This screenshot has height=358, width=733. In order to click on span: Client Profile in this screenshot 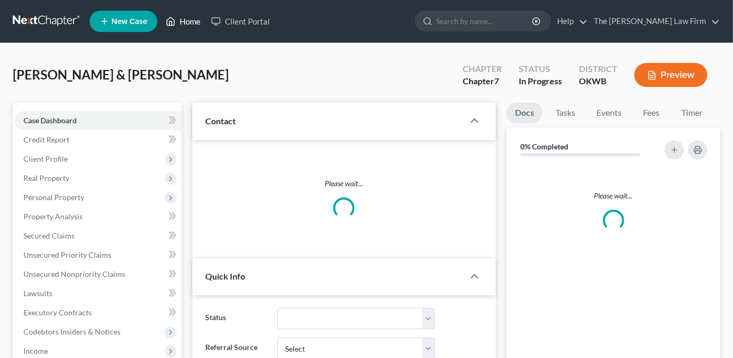, I will do `click(45, 158)`.